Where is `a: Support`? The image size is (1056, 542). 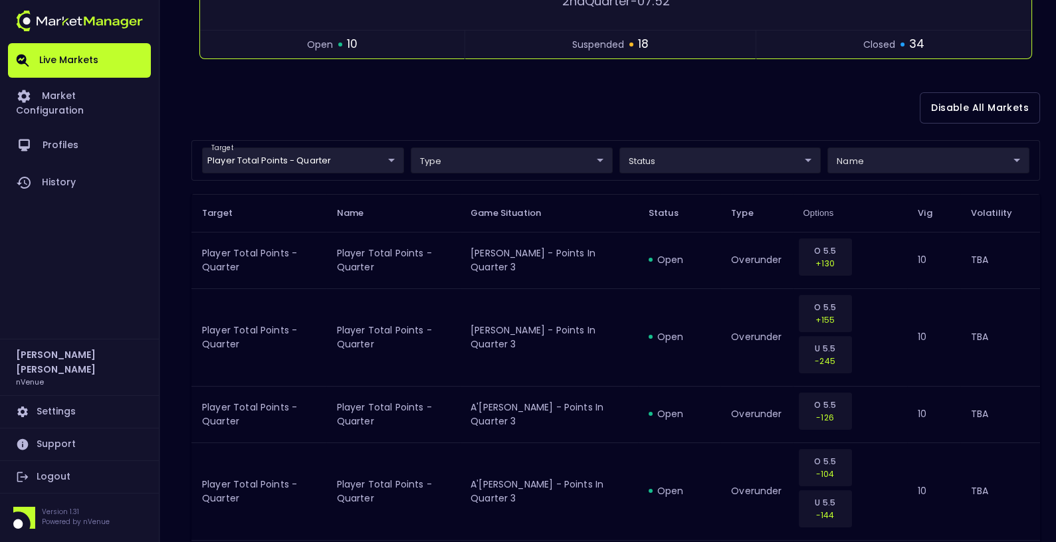 a: Support is located at coordinates (79, 445).